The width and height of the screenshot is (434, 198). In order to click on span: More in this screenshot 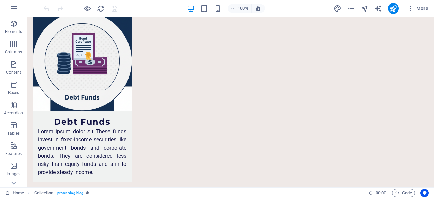, I will do `click(418, 8)`.